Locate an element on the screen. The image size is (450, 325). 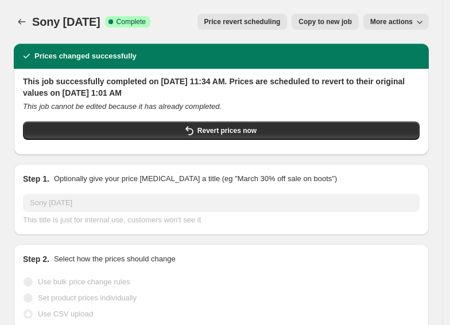
input: 30% off holiday sale is located at coordinates (221, 203).